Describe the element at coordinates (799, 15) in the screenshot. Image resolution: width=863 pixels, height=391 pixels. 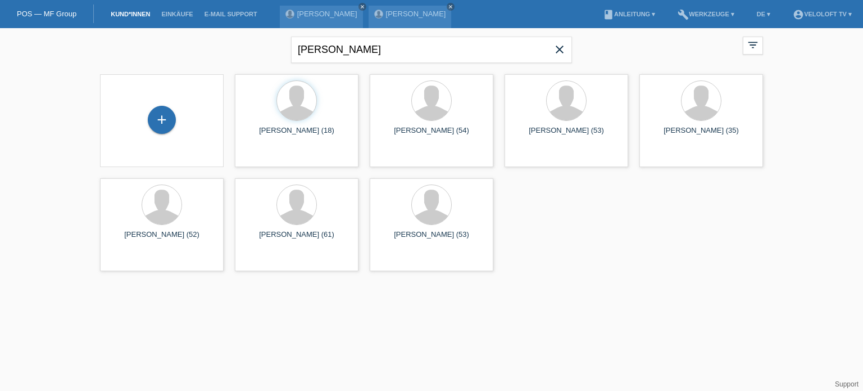
I see `i: account_circle` at that location.